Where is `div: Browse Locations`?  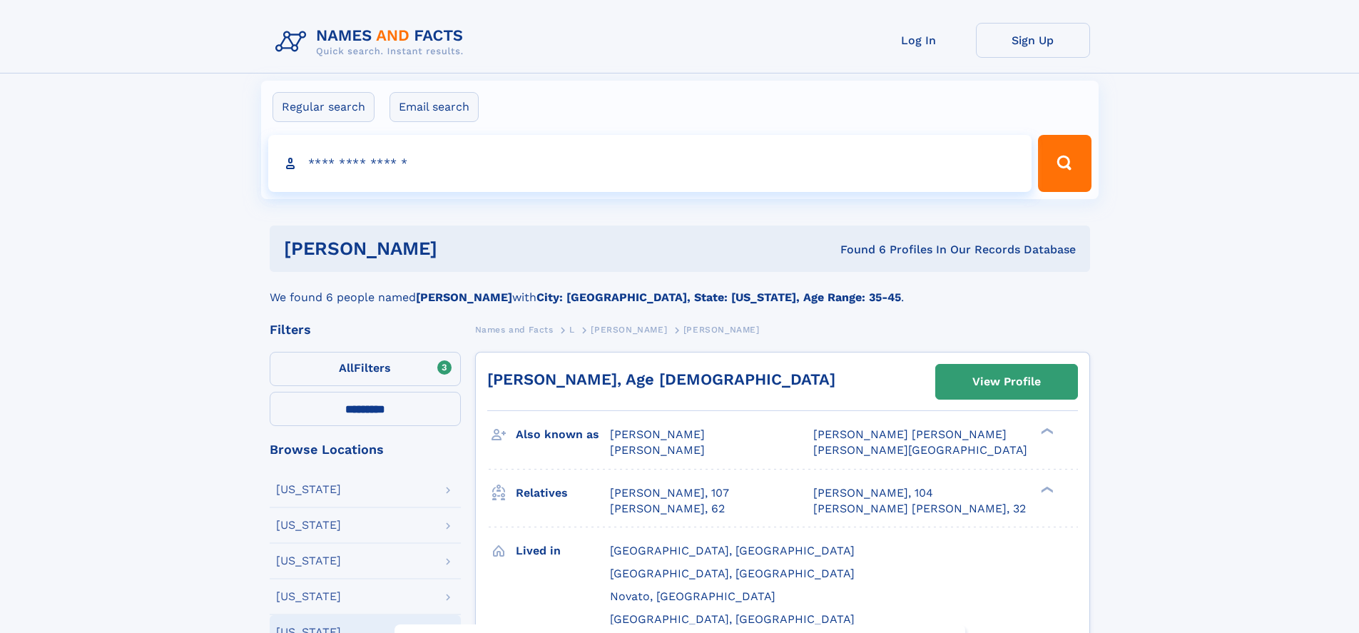 div: Browse Locations is located at coordinates (365, 449).